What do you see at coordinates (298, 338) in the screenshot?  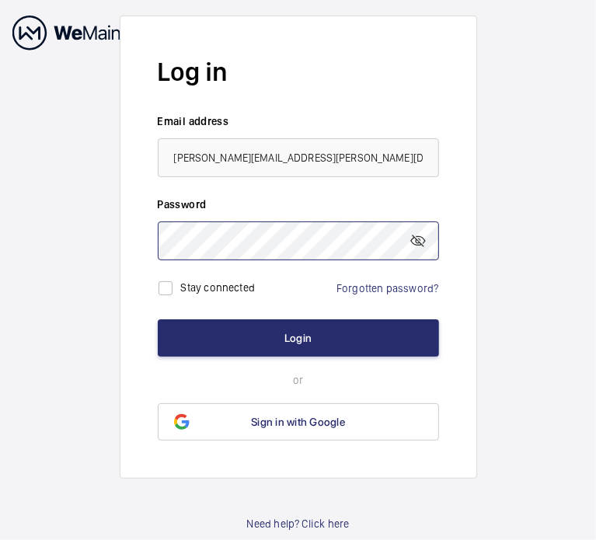 I see `button: Login` at bounding box center [298, 338].